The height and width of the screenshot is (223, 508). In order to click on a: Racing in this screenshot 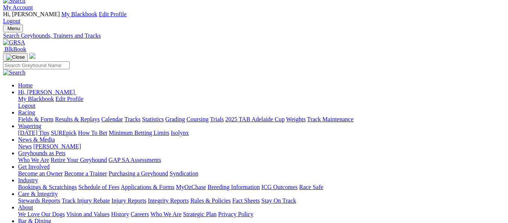, I will do `click(26, 112)`.